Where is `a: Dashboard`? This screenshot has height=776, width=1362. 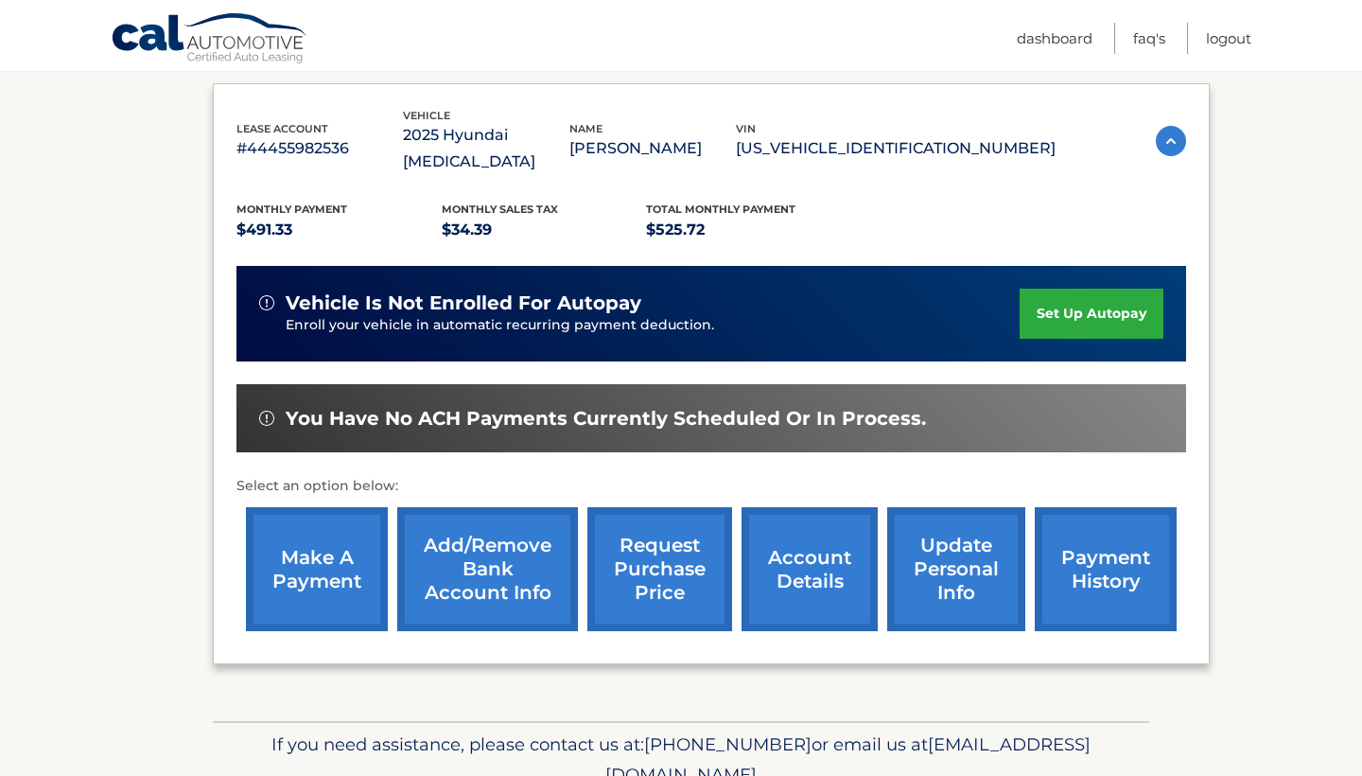
a: Dashboard is located at coordinates (1055, 38).